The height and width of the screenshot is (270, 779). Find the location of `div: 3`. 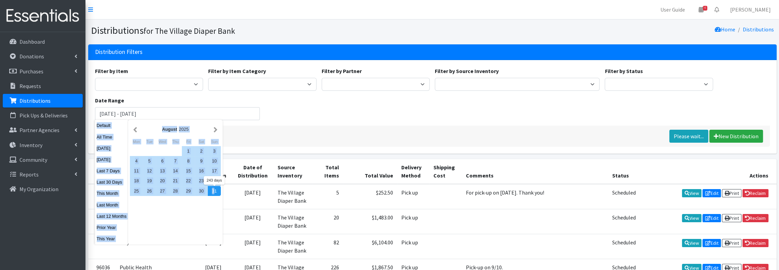

div: 3 is located at coordinates (214, 151).